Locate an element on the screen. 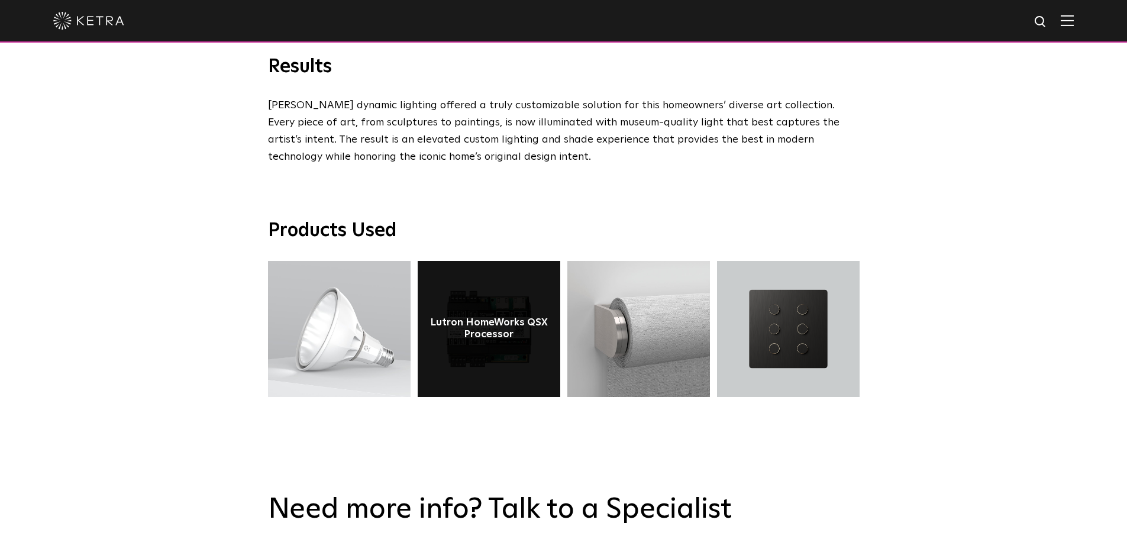  h2: Need more info? Talk to a Specialist is located at coordinates (564, 510).